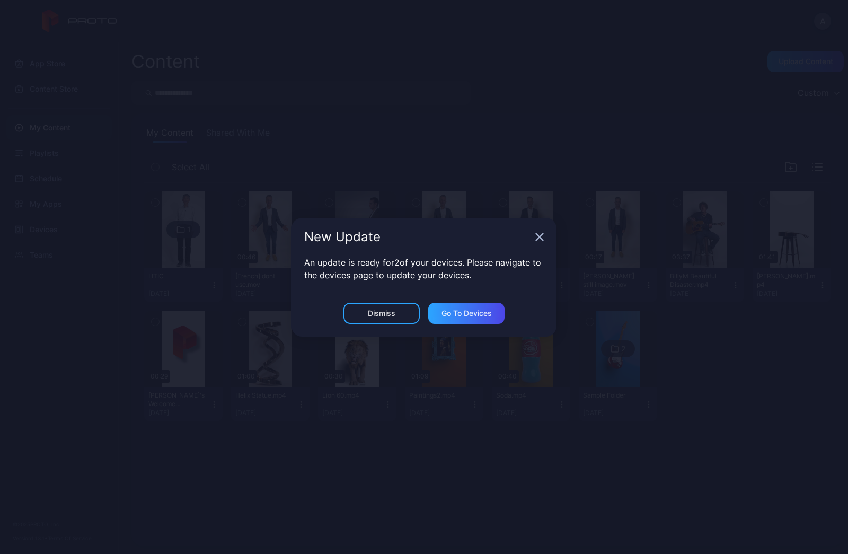  I want to click on button: Go to devices, so click(466, 313).